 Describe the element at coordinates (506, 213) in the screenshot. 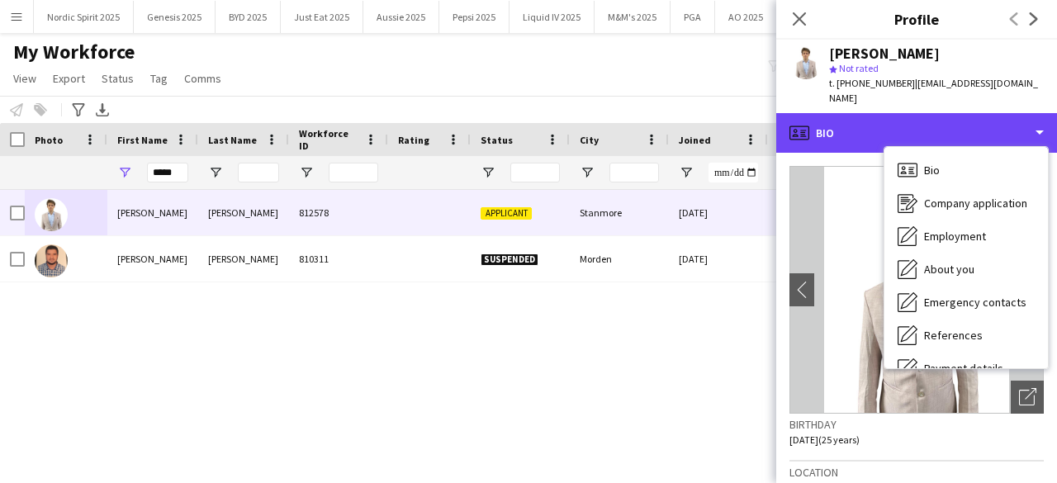

I see `span: Applicant` at that location.